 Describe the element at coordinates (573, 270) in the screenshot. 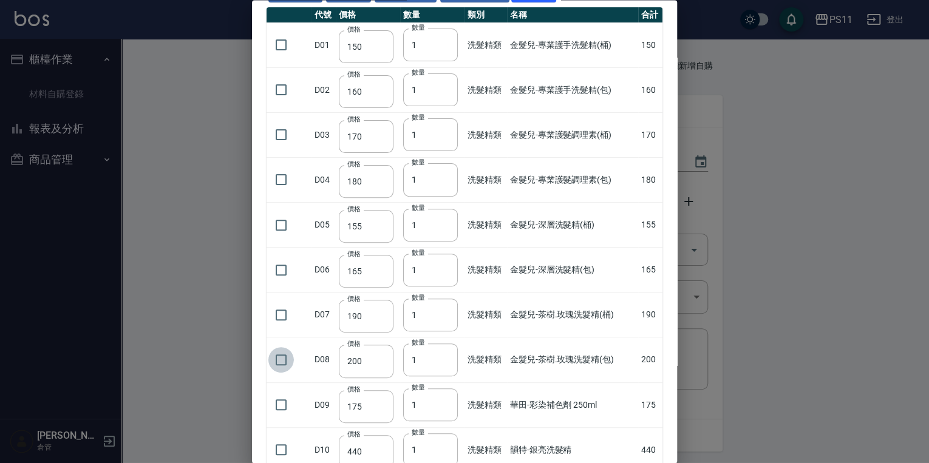

I see `td: 金髮兒-深層洗髮精(包)` at that location.